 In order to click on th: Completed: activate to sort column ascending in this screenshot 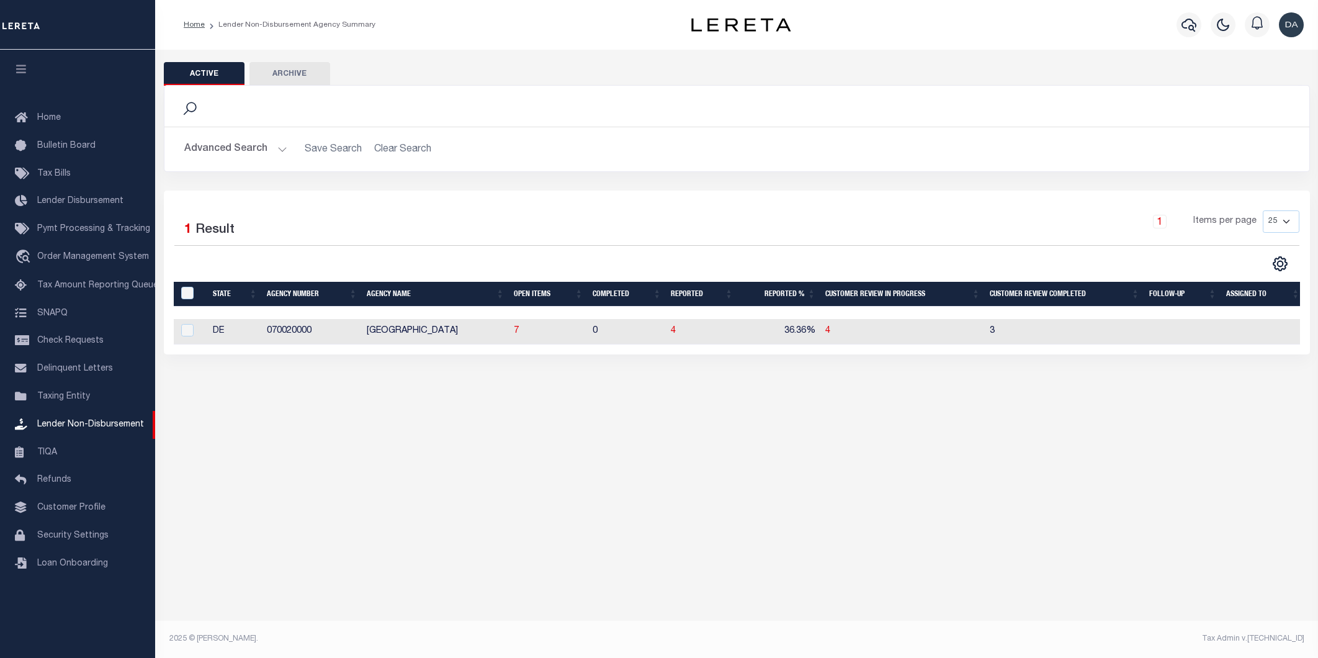, I will do `click(627, 294)`.